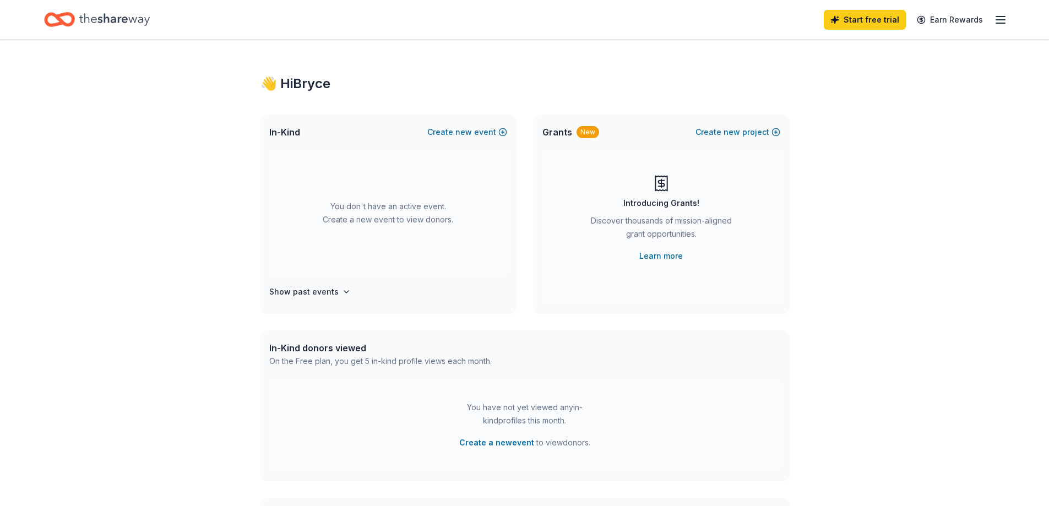 The height and width of the screenshot is (506, 1049). I want to click on div: You have not yet viewed any in-kind profiles this month., so click(525, 414).